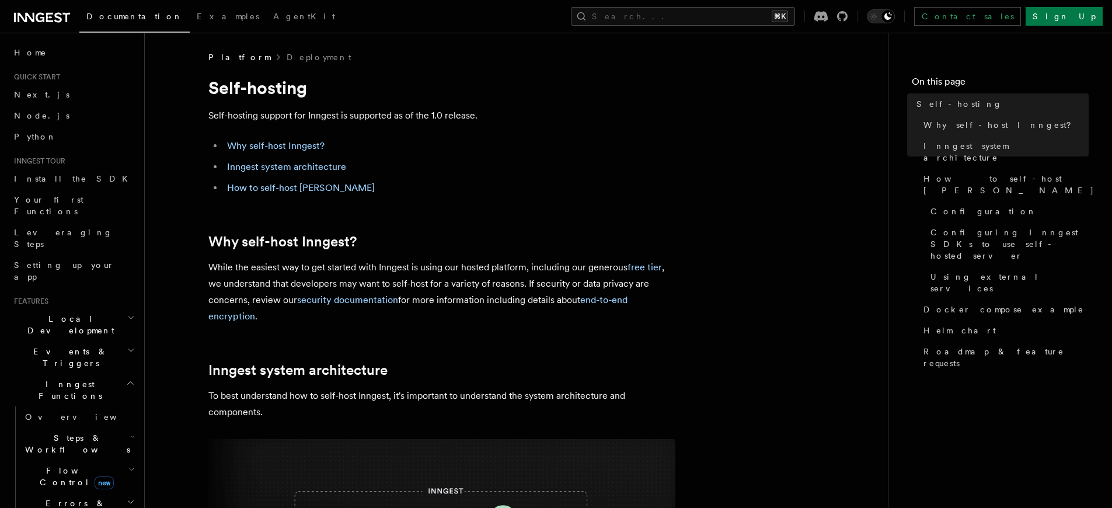  Describe the element at coordinates (1000, 104) in the screenshot. I see `a: Self-hosting` at that location.